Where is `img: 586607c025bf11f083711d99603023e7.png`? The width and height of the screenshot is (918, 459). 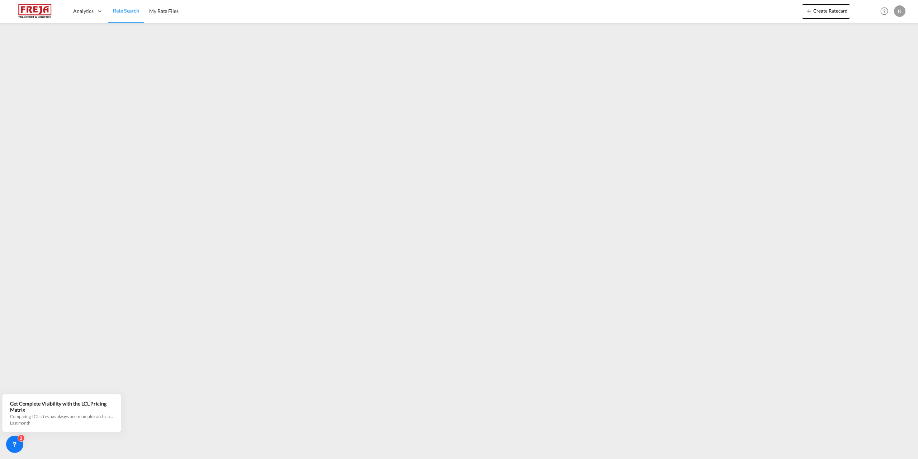 img: 586607c025bf11f083711d99603023e7.png is located at coordinates (35, 11).